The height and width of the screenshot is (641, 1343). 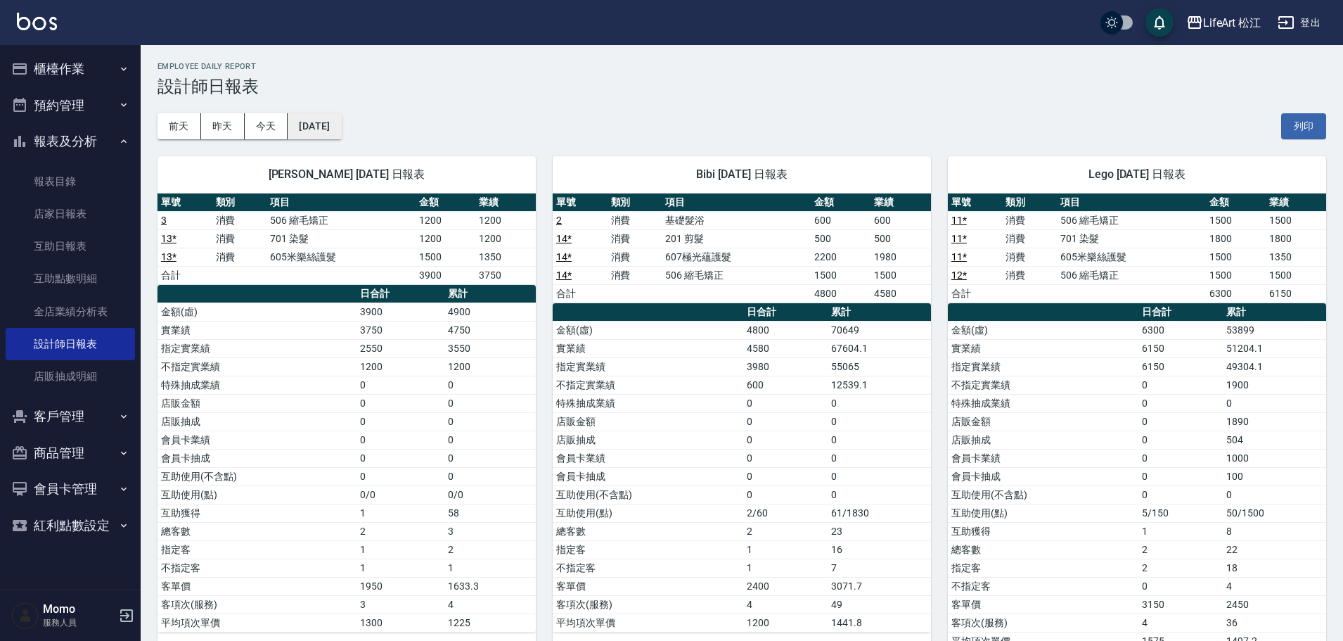 What do you see at coordinates (1232, 23) in the screenshot?
I see `div: LifeArt 松江` at bounding box center [1232, 23].